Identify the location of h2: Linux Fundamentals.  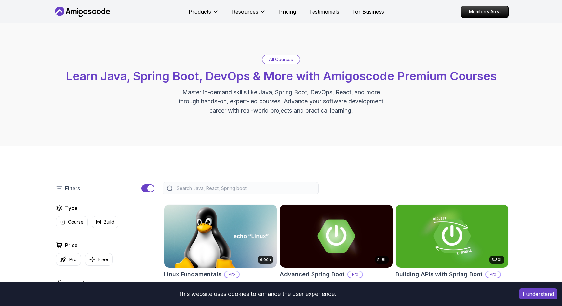
(192, 274).